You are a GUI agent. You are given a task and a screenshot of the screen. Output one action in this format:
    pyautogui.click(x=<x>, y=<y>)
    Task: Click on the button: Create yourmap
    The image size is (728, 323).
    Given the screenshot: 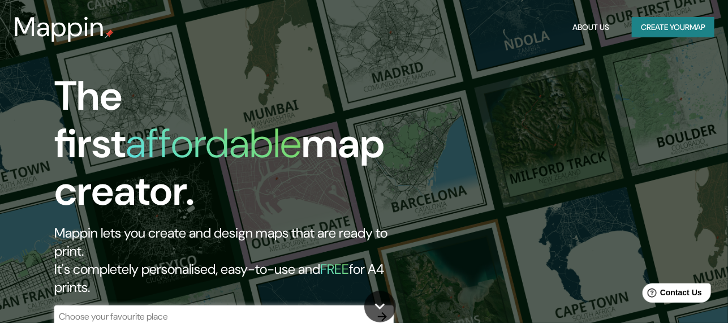 What is the action you would take?
    pyautogui.click(x=673, y=27)
    